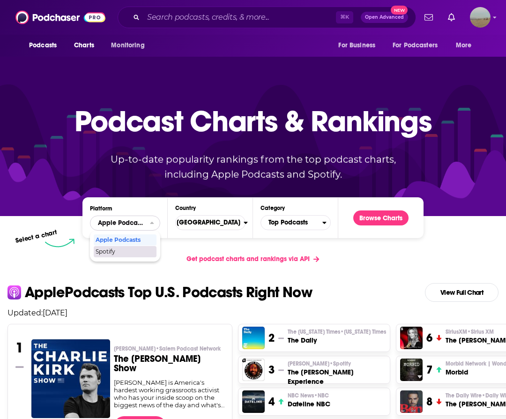  Describe the element at coordinates (480, 332) in the screenshot. I see `span: • Sirius XM` at that location.